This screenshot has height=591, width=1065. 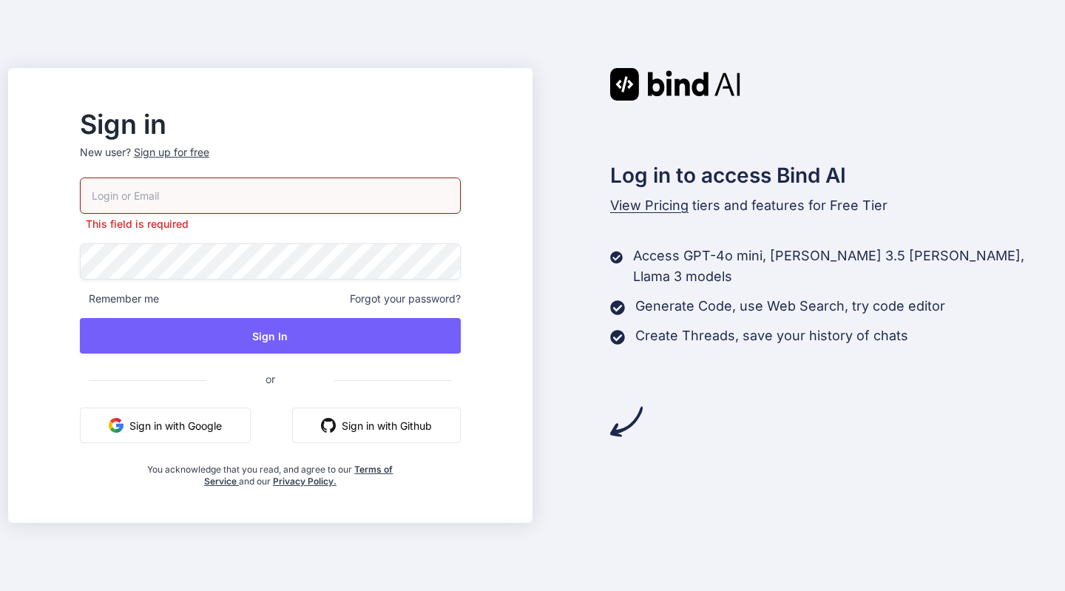 What do you see at coordinates (270, 161) in the screenshot?
I see `p: New user?` at bounding box center [270, 161].